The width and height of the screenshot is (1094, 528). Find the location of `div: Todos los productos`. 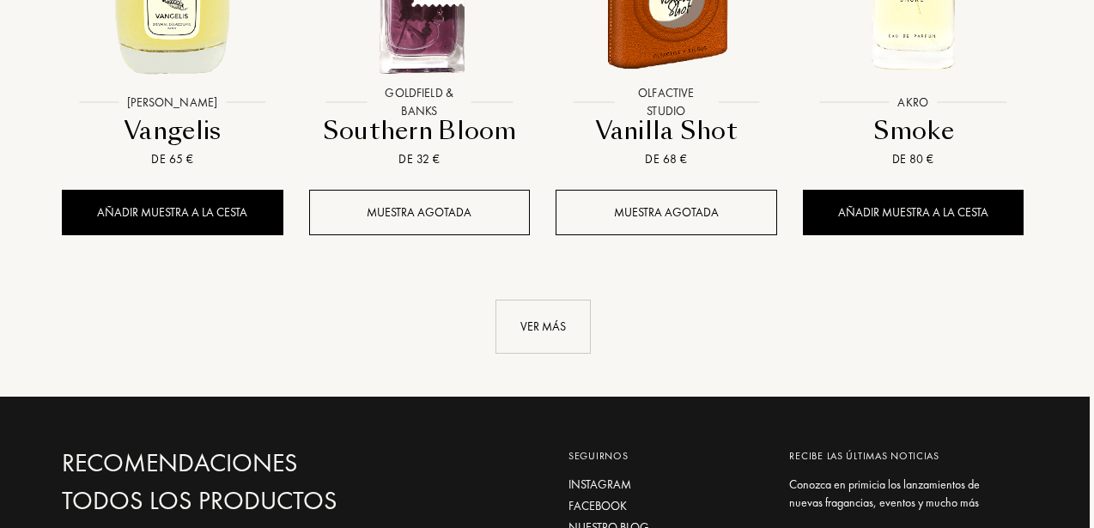

div: Todos los productos is located at coordinates (213, 501).